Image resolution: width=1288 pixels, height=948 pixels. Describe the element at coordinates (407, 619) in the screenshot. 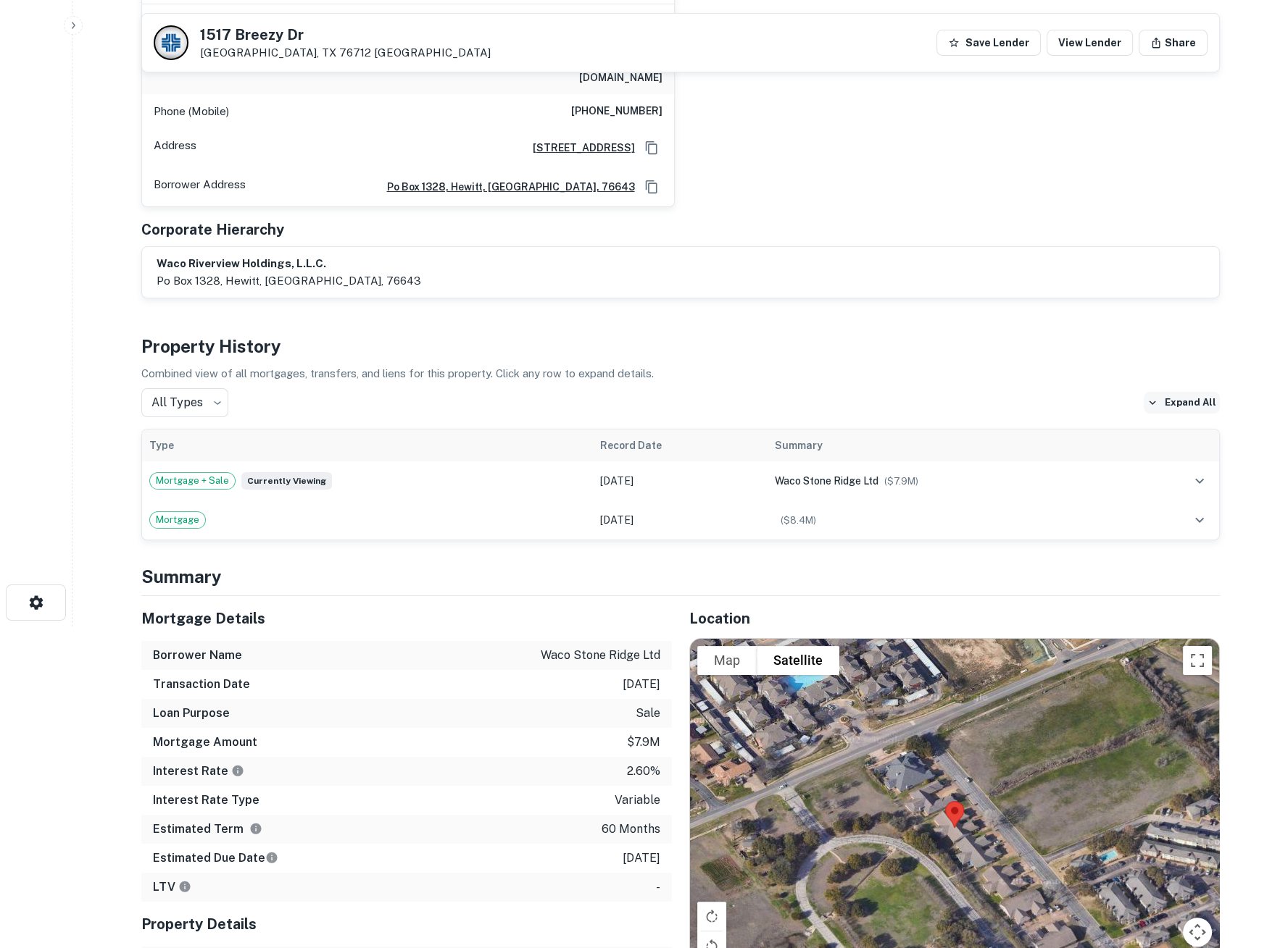

I see `h5: Mortgage Details` at that location.